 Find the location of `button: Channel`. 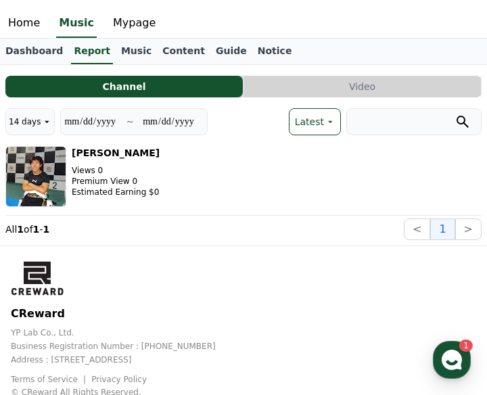

button: Channel is located at coordinates (124, 87).